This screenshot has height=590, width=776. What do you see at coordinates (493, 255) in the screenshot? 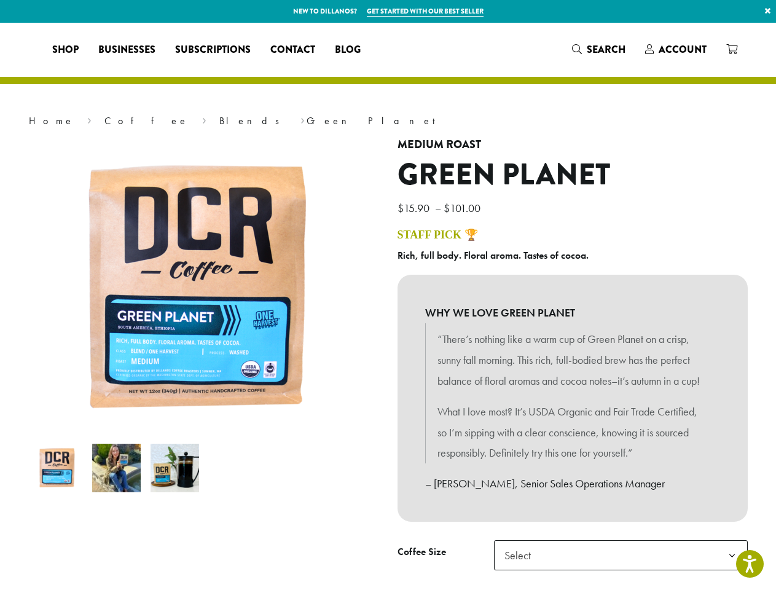
I see `b: Rich, full body. Floral aroma. Tastes of cocoa.` at bounding box center [493, 255].